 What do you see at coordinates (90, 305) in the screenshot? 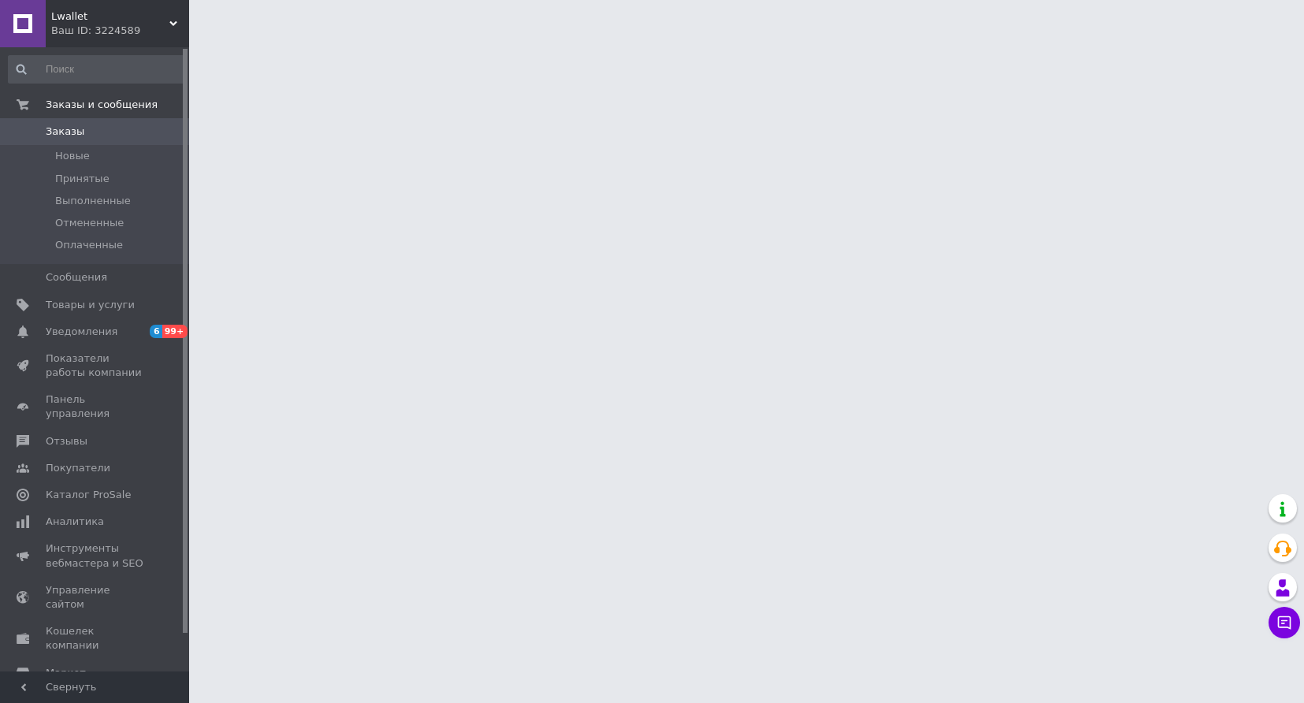
I see `span: Товары и услуги` at bounding box center [90, 305].